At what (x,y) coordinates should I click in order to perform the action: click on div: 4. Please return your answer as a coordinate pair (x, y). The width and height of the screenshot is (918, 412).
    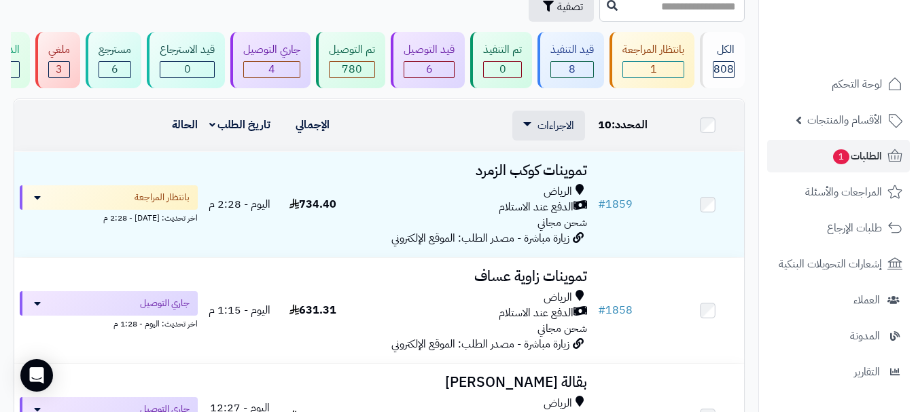
    Looking at the image, I should click on (272, 69).